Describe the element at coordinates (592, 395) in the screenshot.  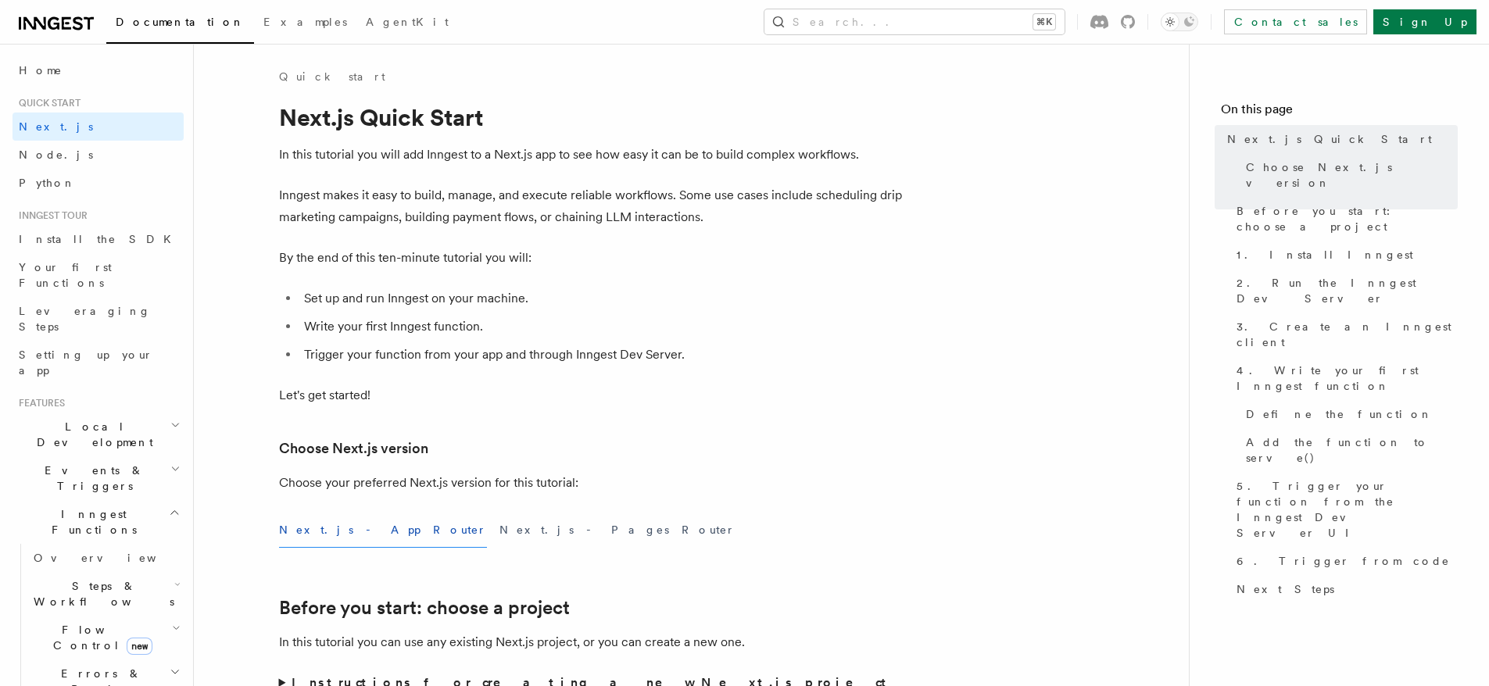
I see `p: Let's get started!` at that location.